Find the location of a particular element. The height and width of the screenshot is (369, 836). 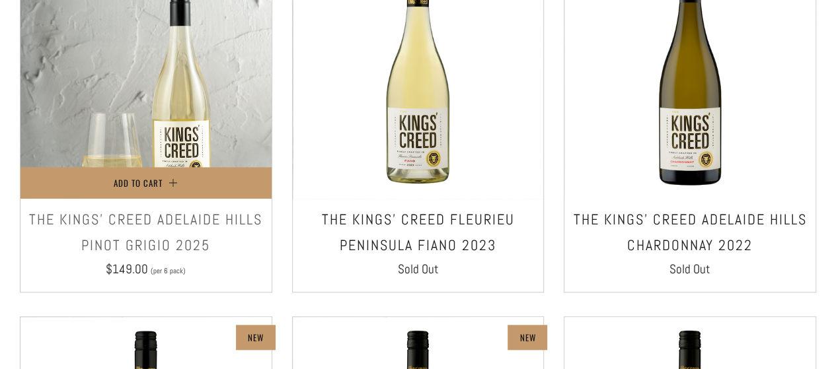

span: (per 6 pack) is located at coordinates (168, 271).